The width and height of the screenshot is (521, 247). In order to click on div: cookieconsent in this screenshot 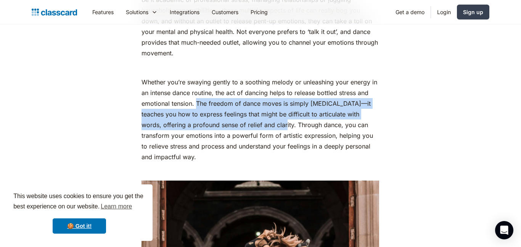, I will do `click(79, 212)`.